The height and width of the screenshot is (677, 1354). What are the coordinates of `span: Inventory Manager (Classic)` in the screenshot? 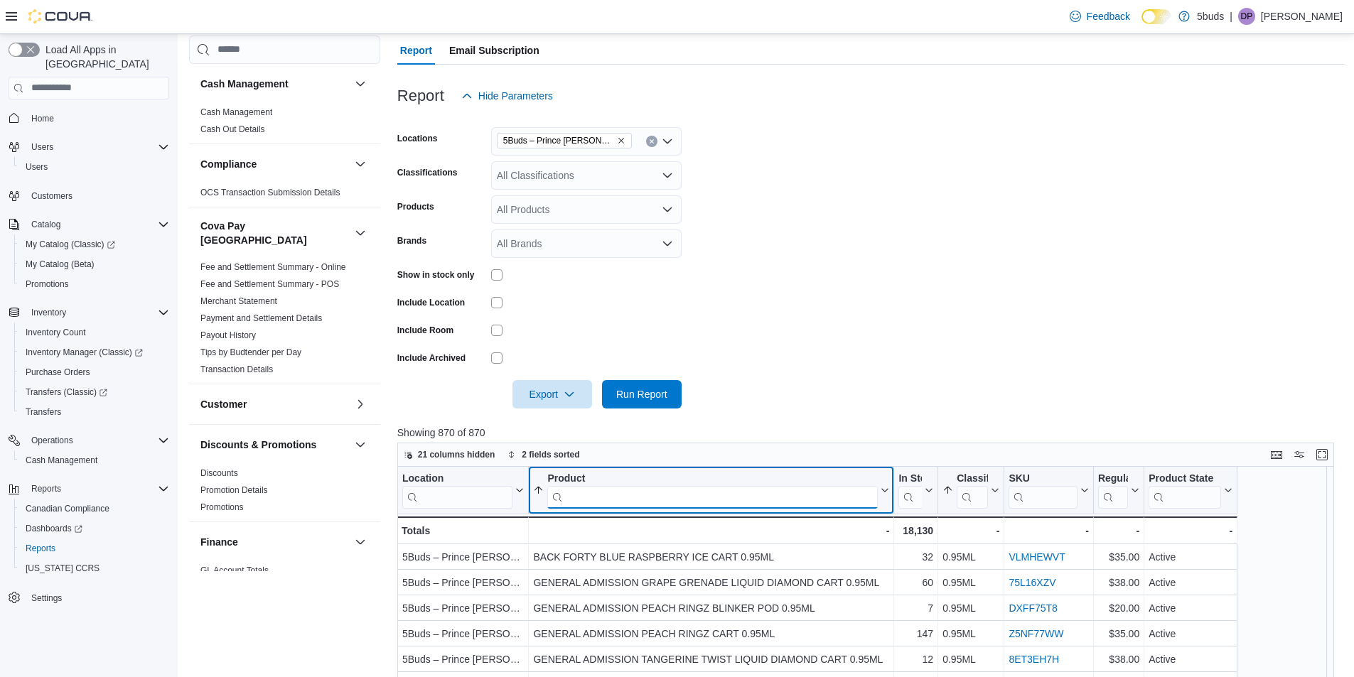 It's located at (84, 353).